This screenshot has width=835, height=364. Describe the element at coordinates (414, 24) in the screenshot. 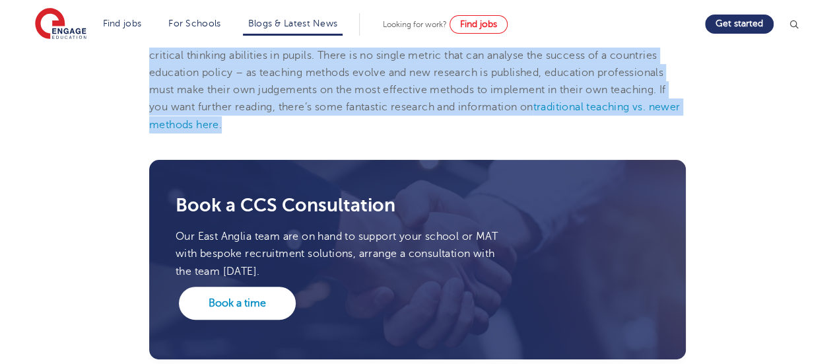

I see `span: Looking for work?` at that location.